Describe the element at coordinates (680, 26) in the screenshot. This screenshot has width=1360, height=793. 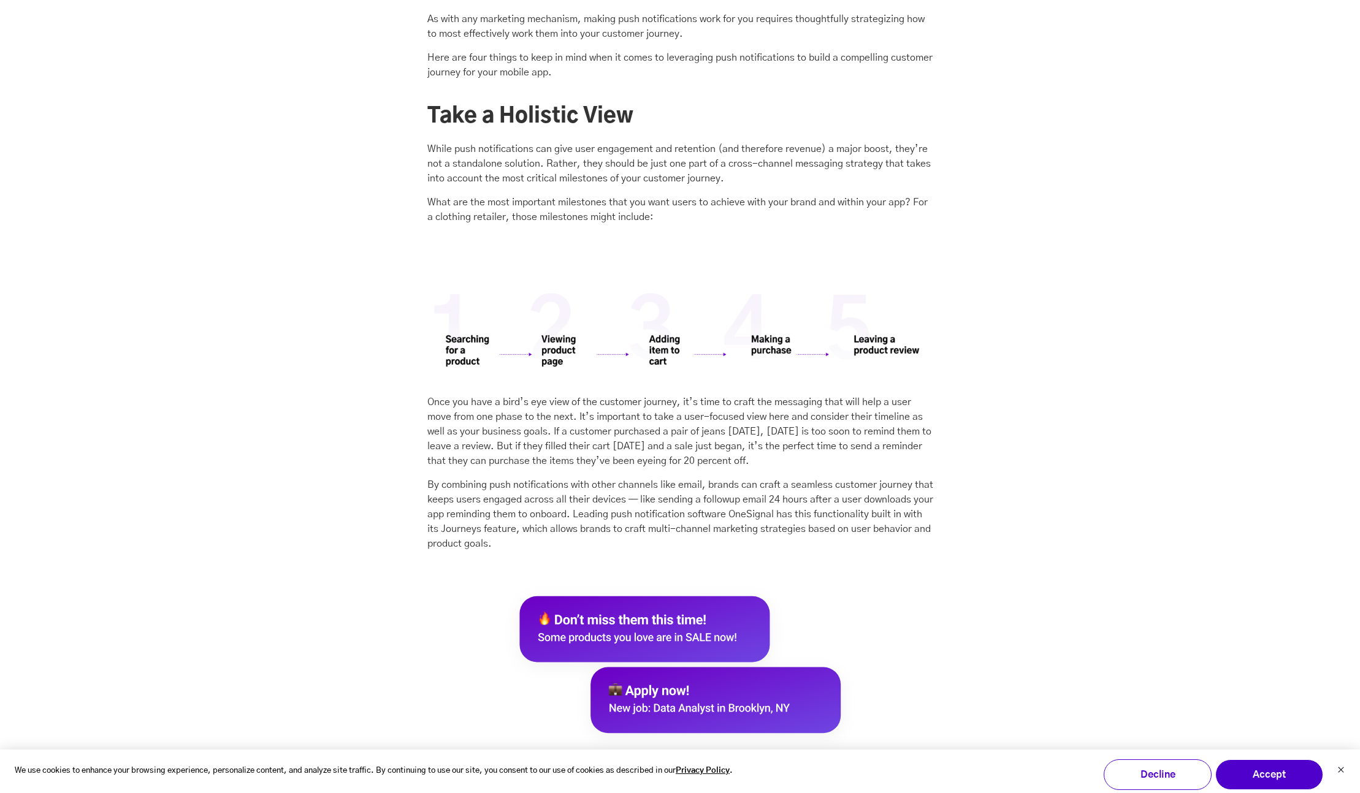
I see `p: As with any marketing mechanism, making push notifications work for you requires thoughtfully str...` at that location.